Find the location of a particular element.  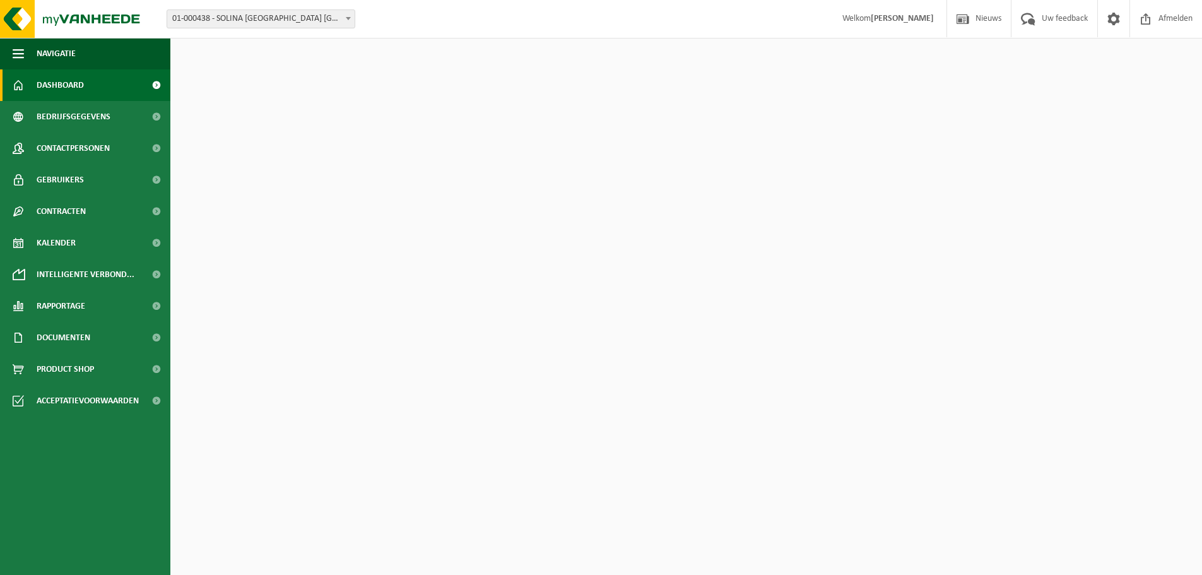

span: Product Shop is located at coordinates (65, 369).